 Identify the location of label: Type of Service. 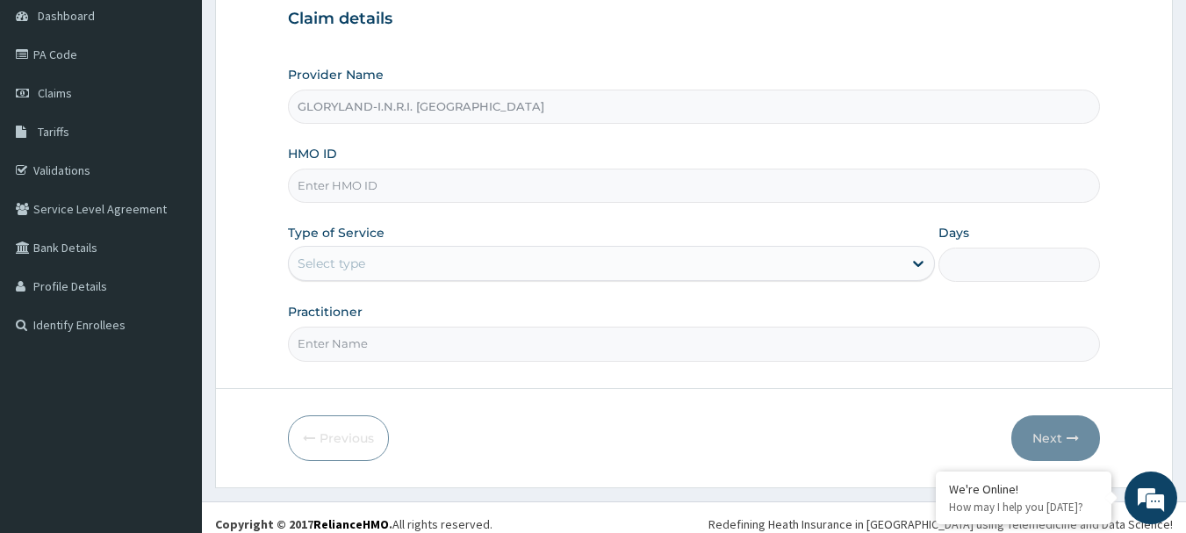
(336, 233).